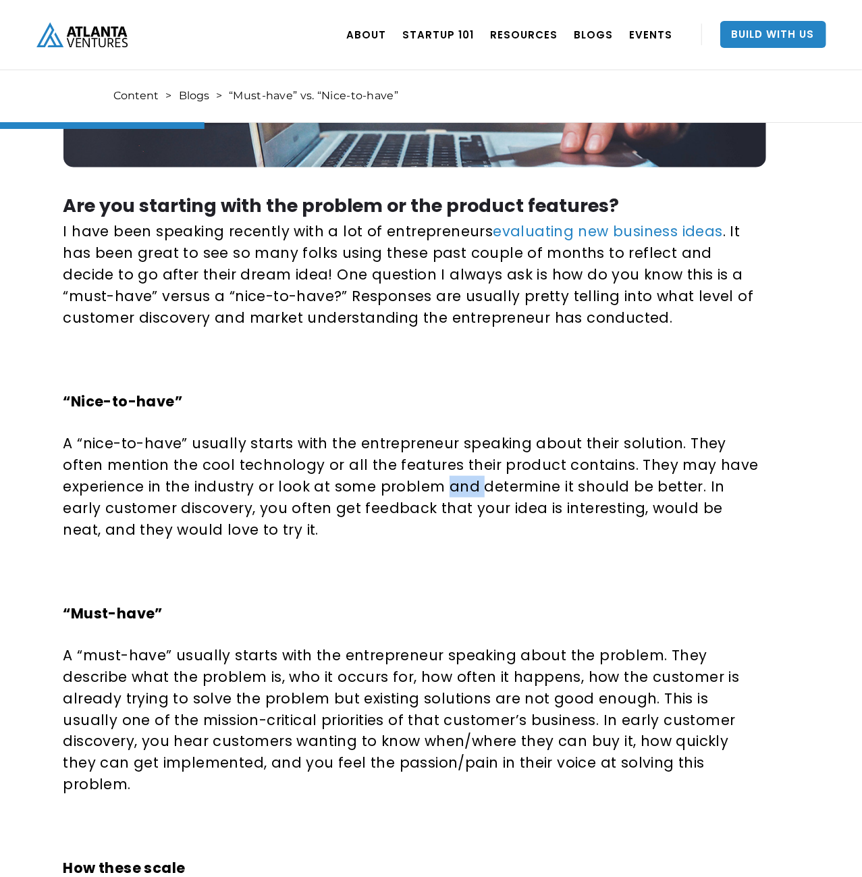  I want to click on a: Startup 101, so click(439, 34).